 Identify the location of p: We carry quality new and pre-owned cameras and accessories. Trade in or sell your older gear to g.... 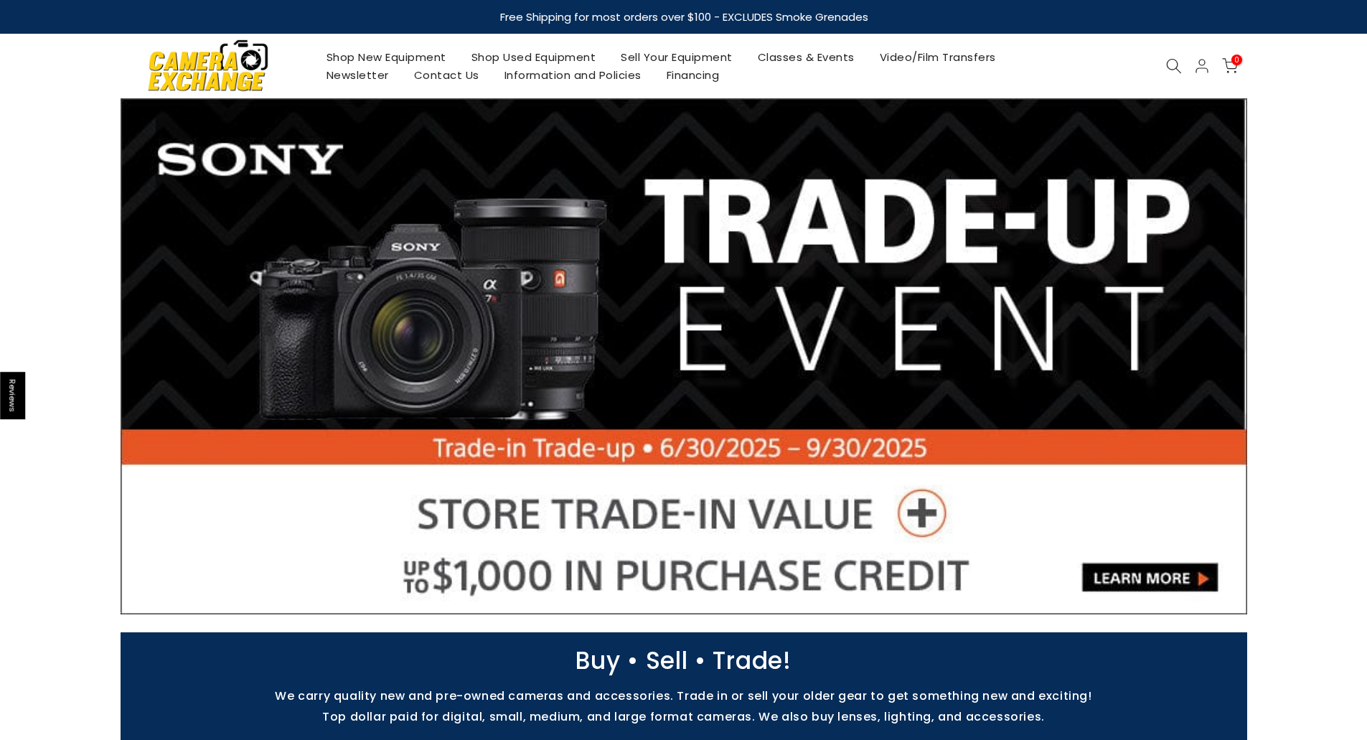
(684, 695).